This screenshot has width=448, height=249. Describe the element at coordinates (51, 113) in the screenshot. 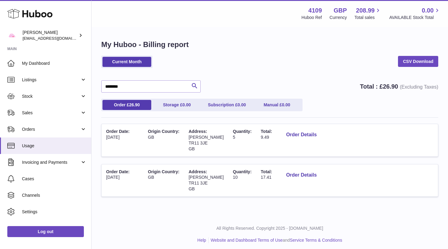

I see `span: Sales` at that location.